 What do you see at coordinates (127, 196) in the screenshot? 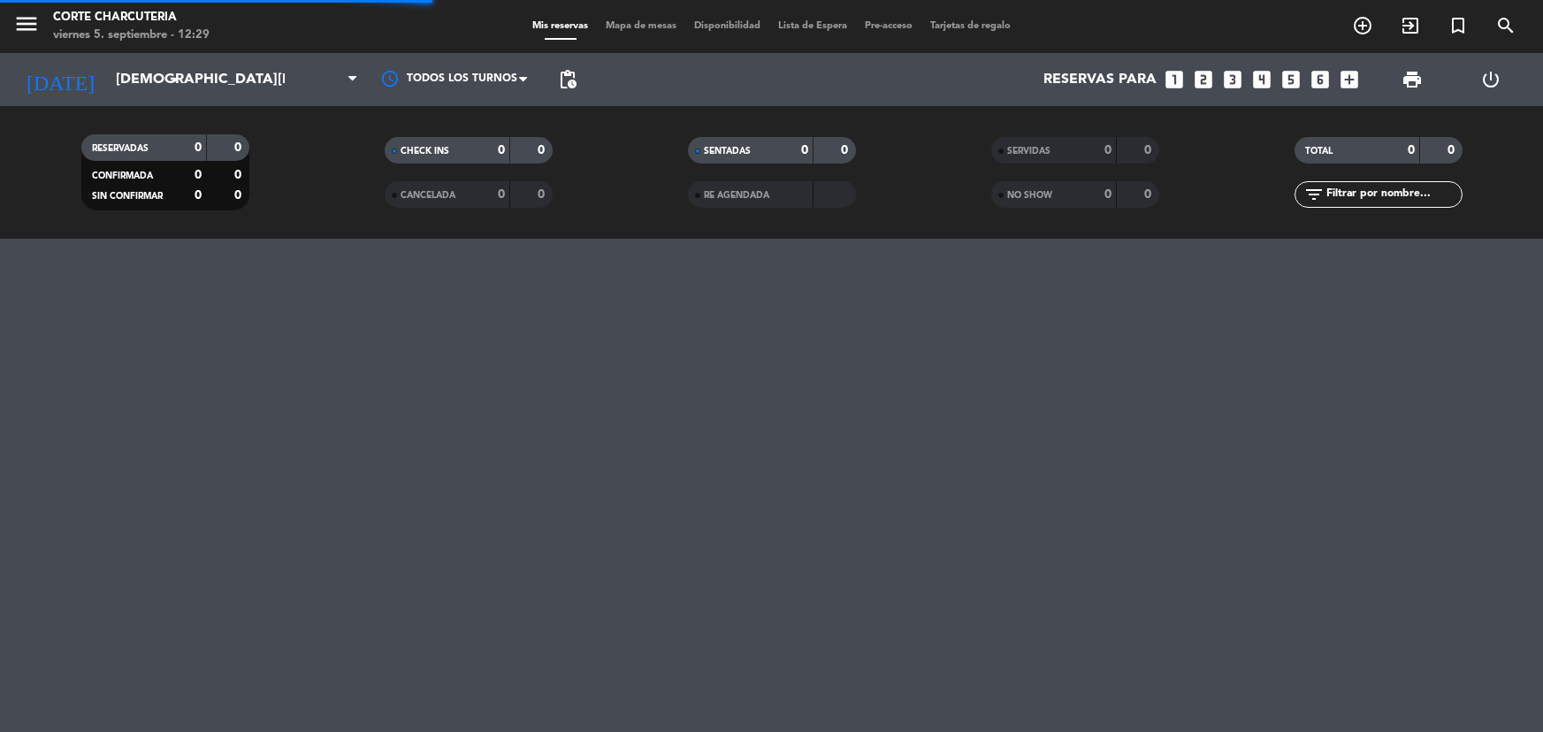
I see `span: SIN CONFIRMAR` at bounding box center [127, 196].